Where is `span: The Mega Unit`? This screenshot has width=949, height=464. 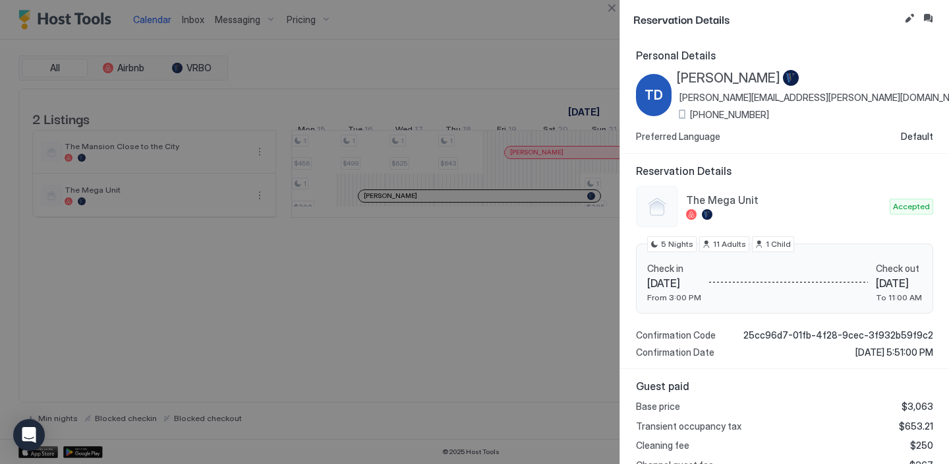
span: The Mega Unit is located at coordinates (785, 200).